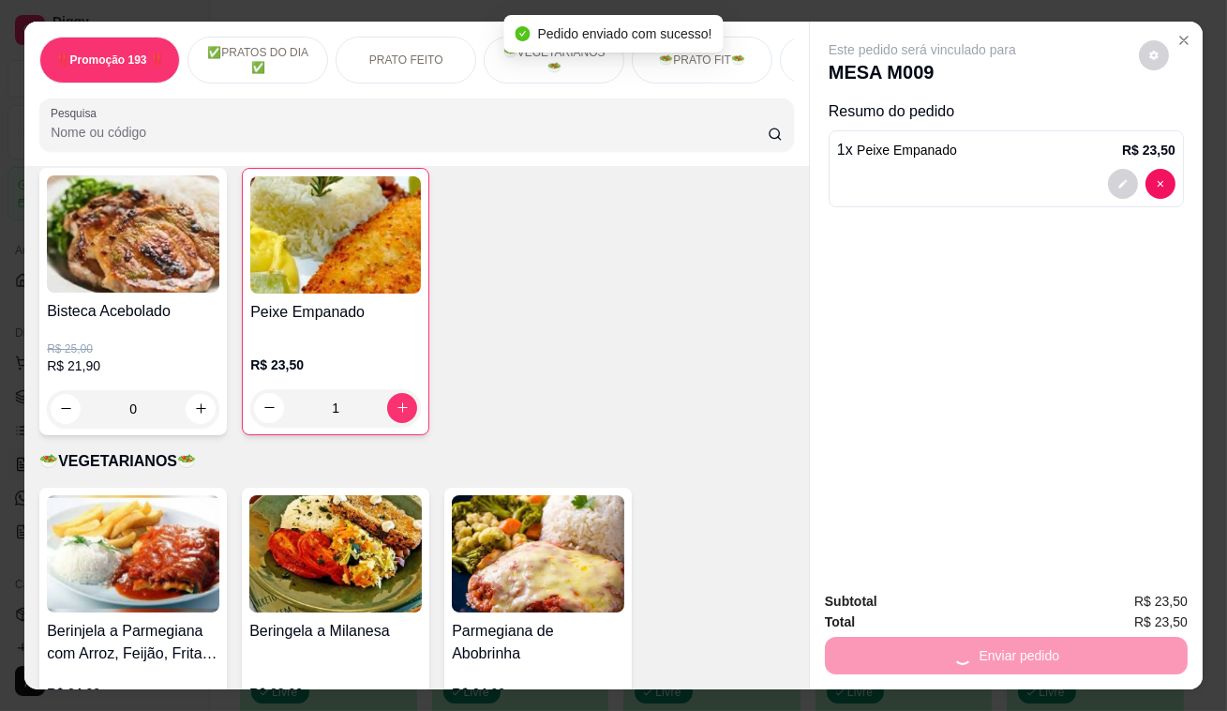 Image resolution: width=1227 pixels, height=711 pixels. I want to click on h4: Peixe Empanado, so click(336, 312).